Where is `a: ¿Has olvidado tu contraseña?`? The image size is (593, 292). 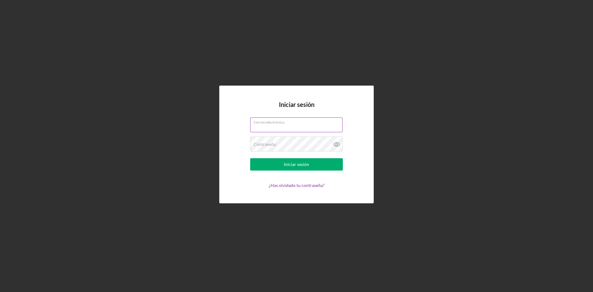
a: ¿Has olvidado tu contraseña? is located at coordinates (296, 185).